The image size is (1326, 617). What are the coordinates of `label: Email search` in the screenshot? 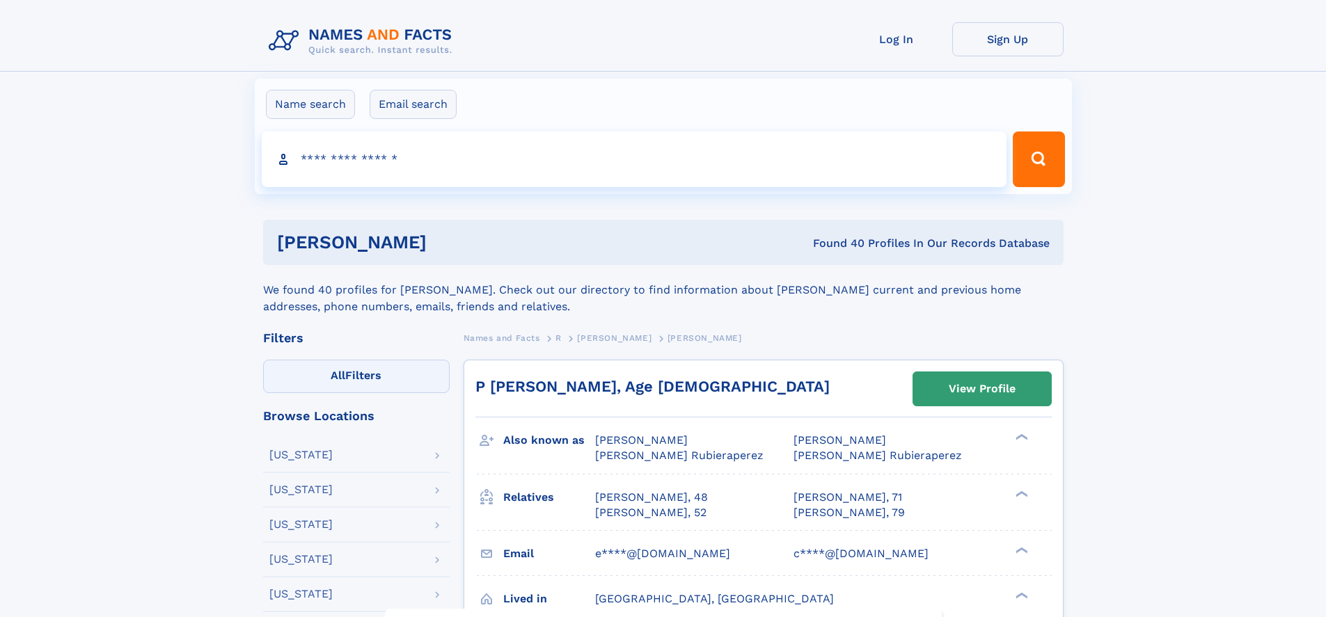 It's located at (413, 104).